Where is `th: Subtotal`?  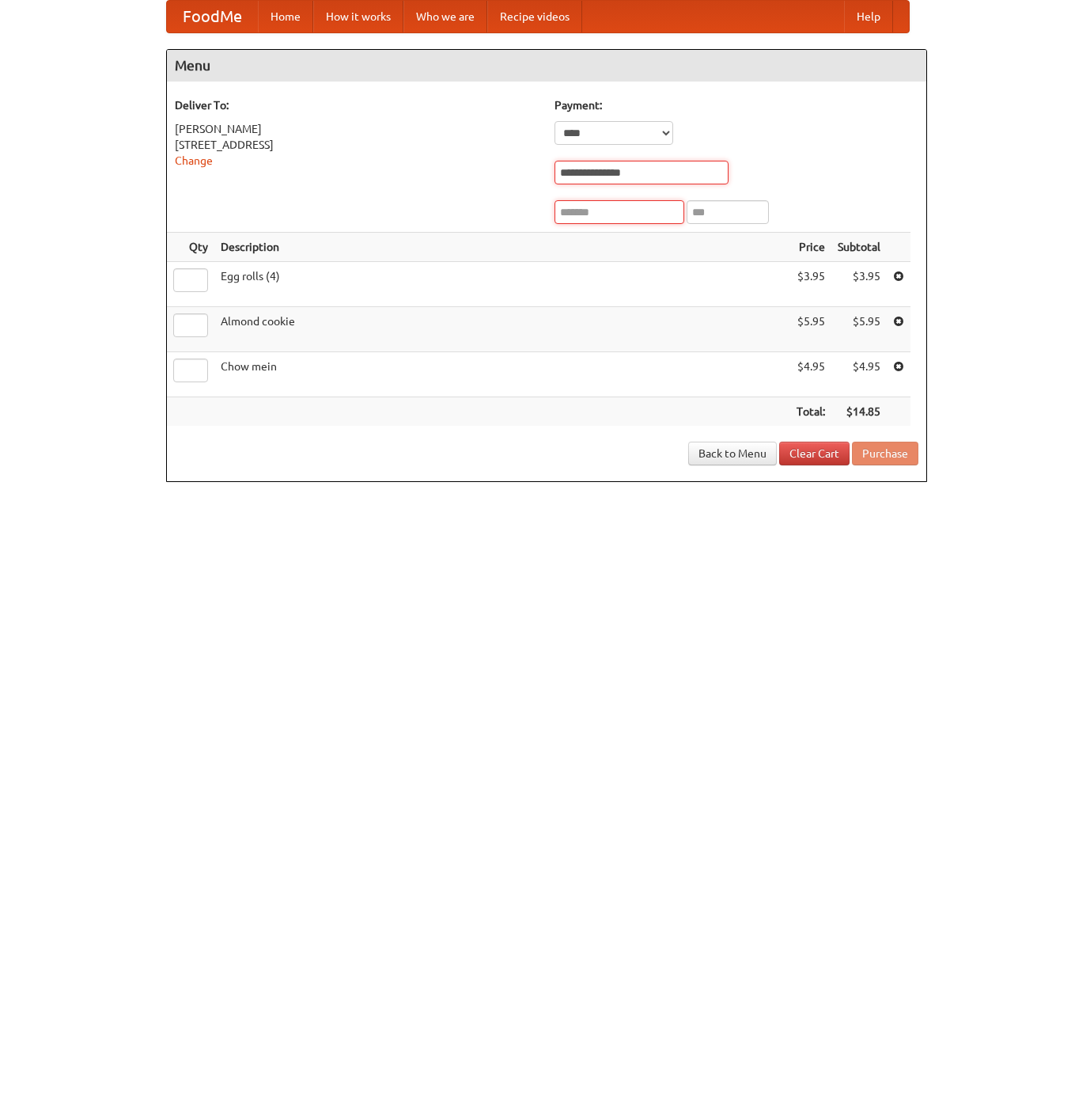
th: Subtotal is located at coordinates (859, 247).